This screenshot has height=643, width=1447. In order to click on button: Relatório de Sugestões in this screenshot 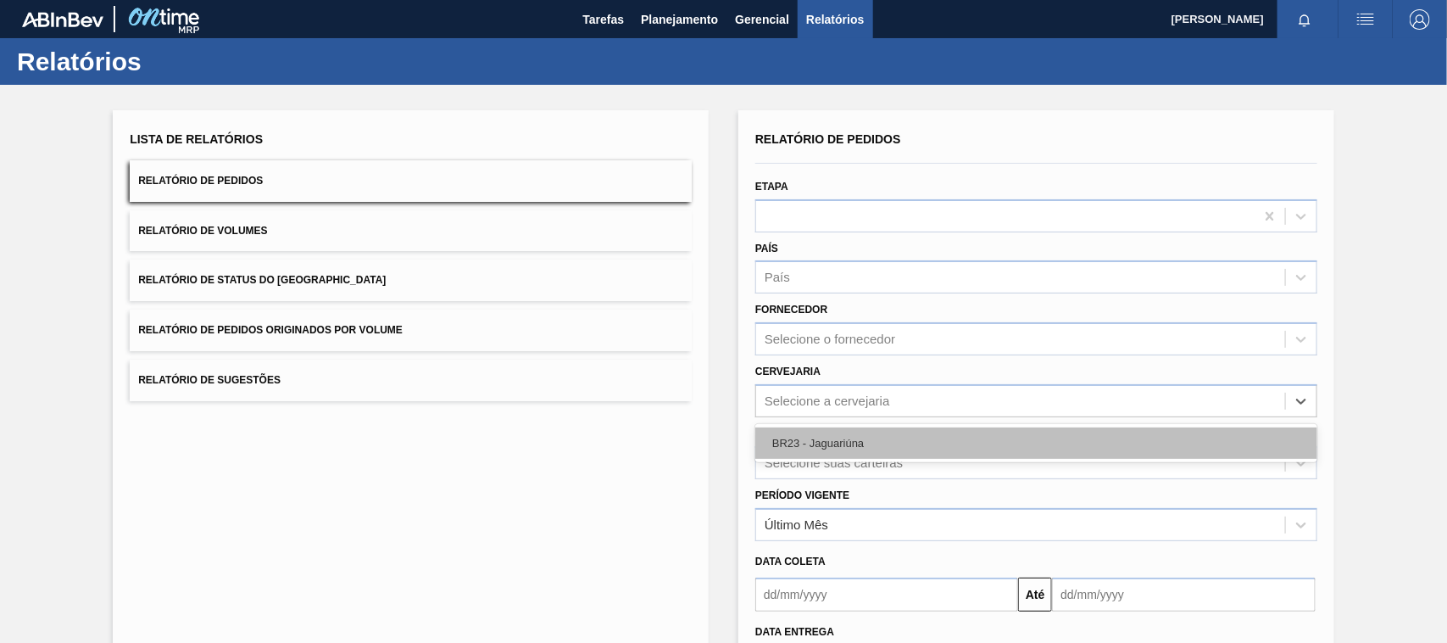, I will do `click(410, 380)`.